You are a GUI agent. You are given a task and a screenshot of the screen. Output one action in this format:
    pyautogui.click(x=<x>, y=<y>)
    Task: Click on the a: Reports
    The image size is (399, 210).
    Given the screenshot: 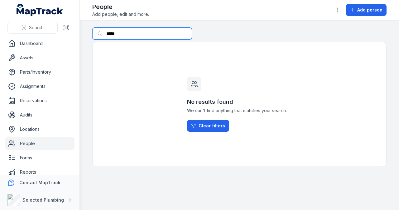 What is the action you would take?
    pyautogui.click(x=40, y=172)
    